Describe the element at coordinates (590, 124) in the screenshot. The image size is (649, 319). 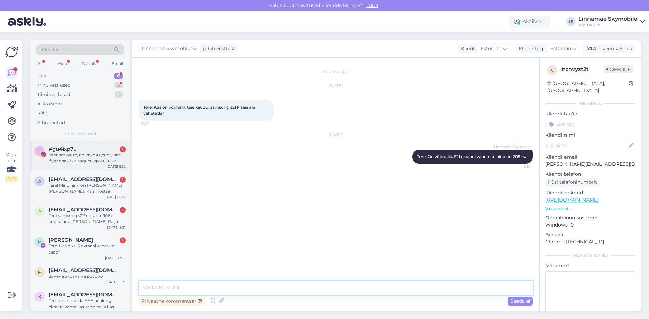
I see `input: Lisa tag` at that location.